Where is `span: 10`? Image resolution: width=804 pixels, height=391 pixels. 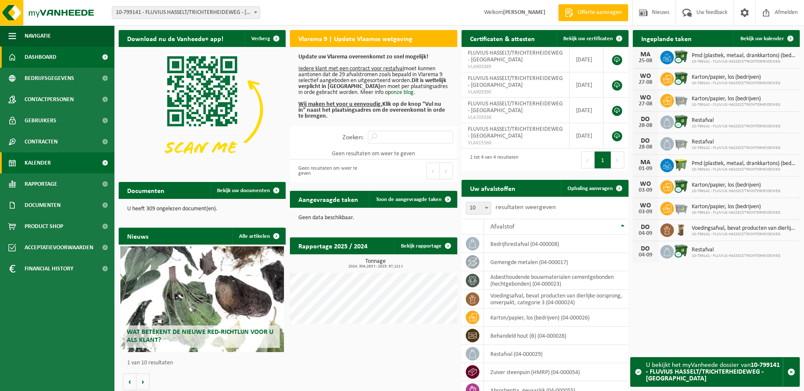 span: 10 is located at coordinates (478, 208).